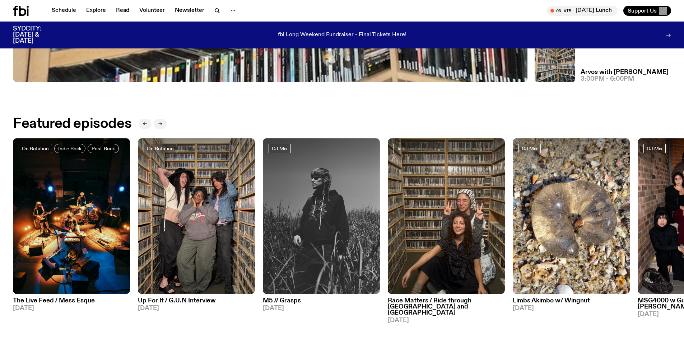  What do you see at coordinates (342, 35) in the screenshot?
I see `p: fbi Long Weekend Fundraiser - Final Tickets Here!` at bounding box center [342, 35].